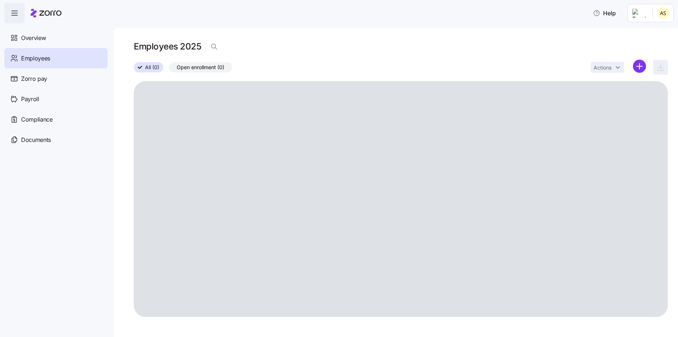  I want to click on span: Employees, so click(36, 58).